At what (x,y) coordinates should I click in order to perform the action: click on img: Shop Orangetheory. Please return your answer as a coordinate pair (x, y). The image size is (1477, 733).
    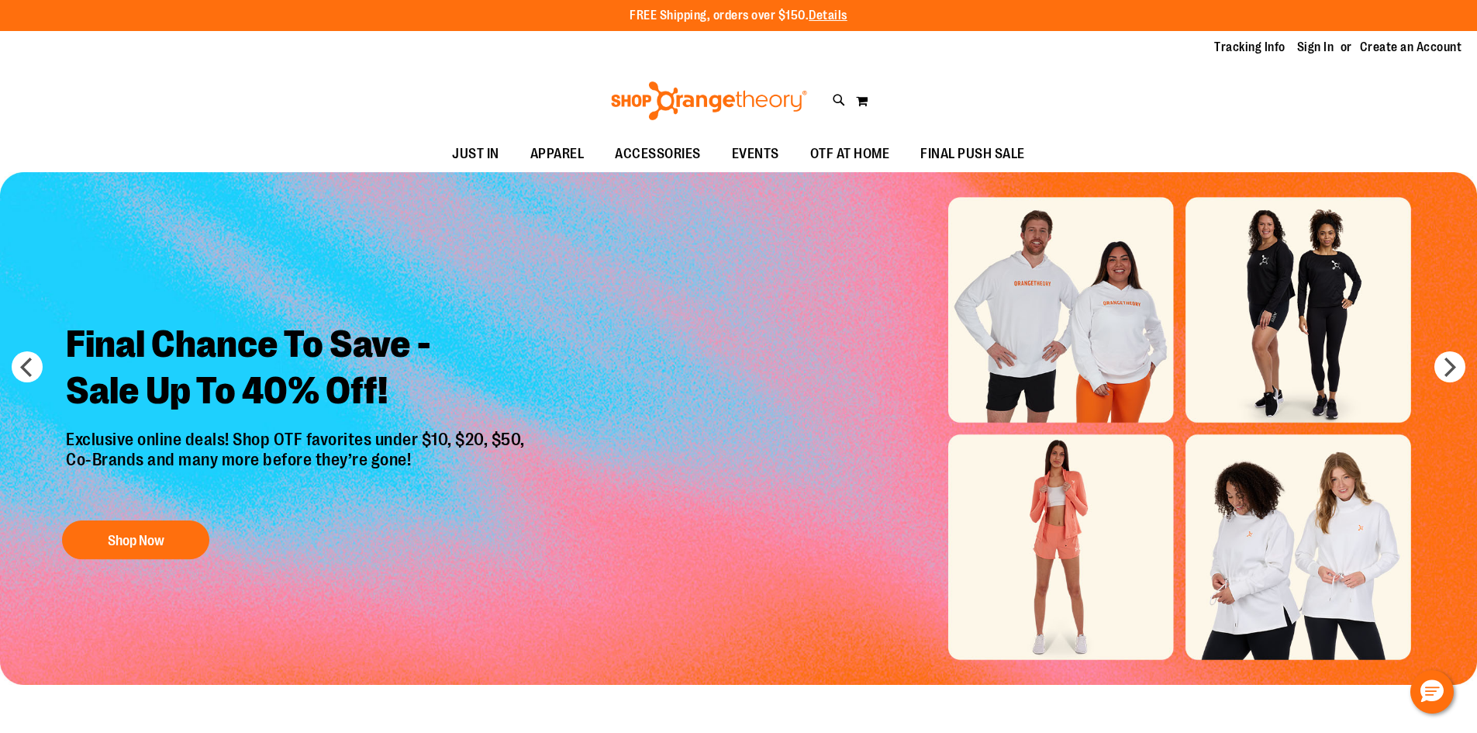
    Looking at the image, I should click on (709, 101).